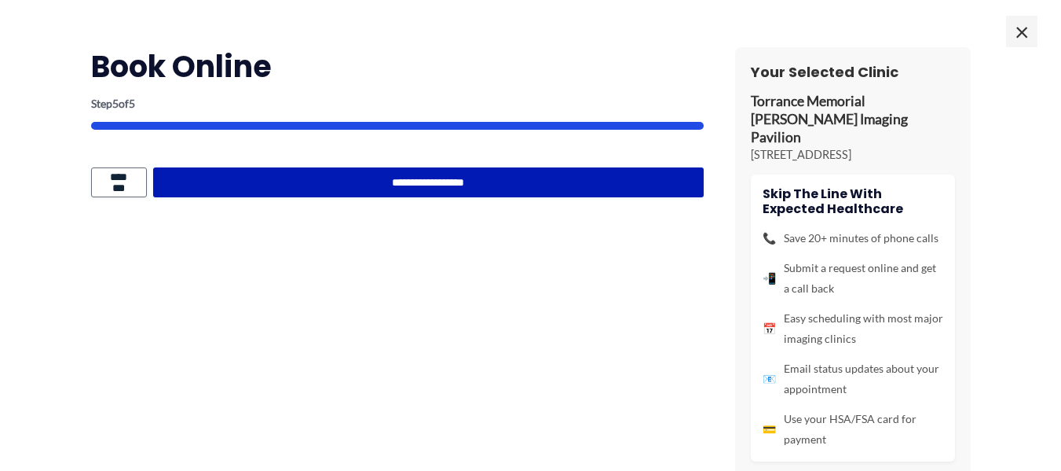  What do you see at coordinates (397, 66) in the screenshot?
I see `h2: Book Online` at bounding box center [397, 66].